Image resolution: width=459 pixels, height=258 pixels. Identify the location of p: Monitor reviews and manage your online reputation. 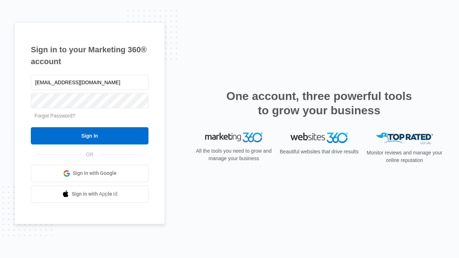
(405, 157).